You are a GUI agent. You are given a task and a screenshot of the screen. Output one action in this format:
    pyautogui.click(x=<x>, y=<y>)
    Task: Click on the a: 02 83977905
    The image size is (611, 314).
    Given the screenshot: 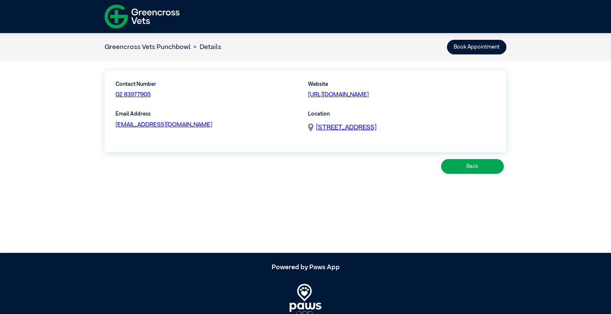 What is the action you would take?
    pyautogui.click(x=133, y=95)
    